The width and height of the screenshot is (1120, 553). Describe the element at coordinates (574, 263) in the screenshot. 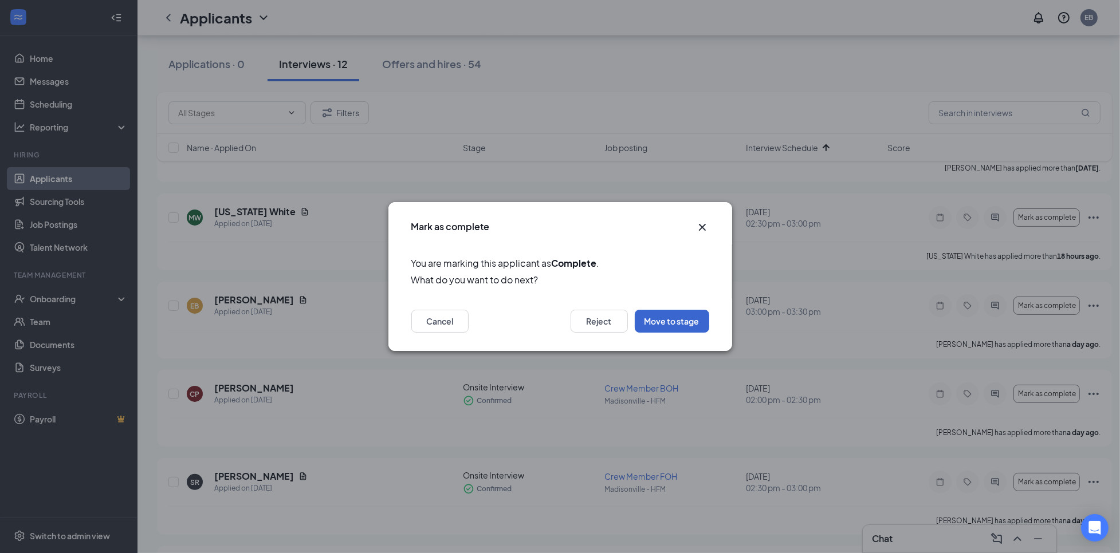

I see `b: Complete` at that location.